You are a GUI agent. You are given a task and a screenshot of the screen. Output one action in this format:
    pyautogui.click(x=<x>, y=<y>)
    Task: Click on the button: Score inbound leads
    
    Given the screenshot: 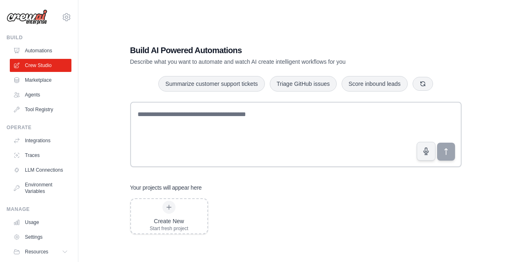 What is the action you would take?
    pyautogui.click(x=375, y=84)
    